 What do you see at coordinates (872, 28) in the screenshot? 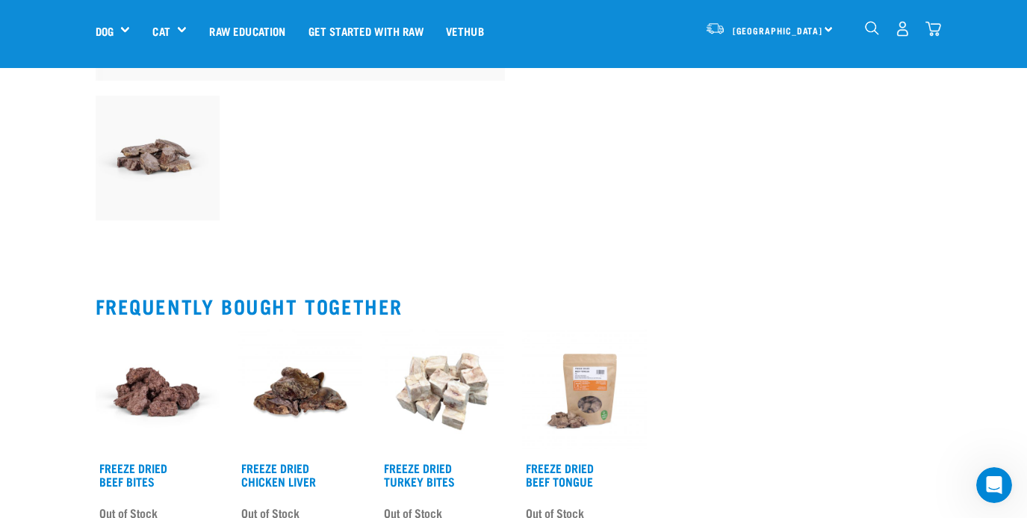
I see `img: home-icon-1@2x.png` at bounding box center [872, 28].